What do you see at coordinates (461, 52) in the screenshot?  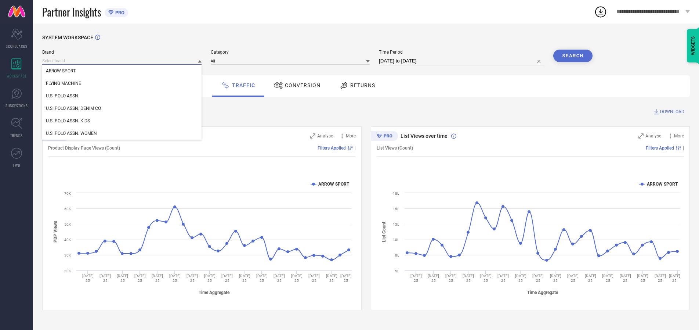 I see `span: Time Period` at bounding box center [461, 52].